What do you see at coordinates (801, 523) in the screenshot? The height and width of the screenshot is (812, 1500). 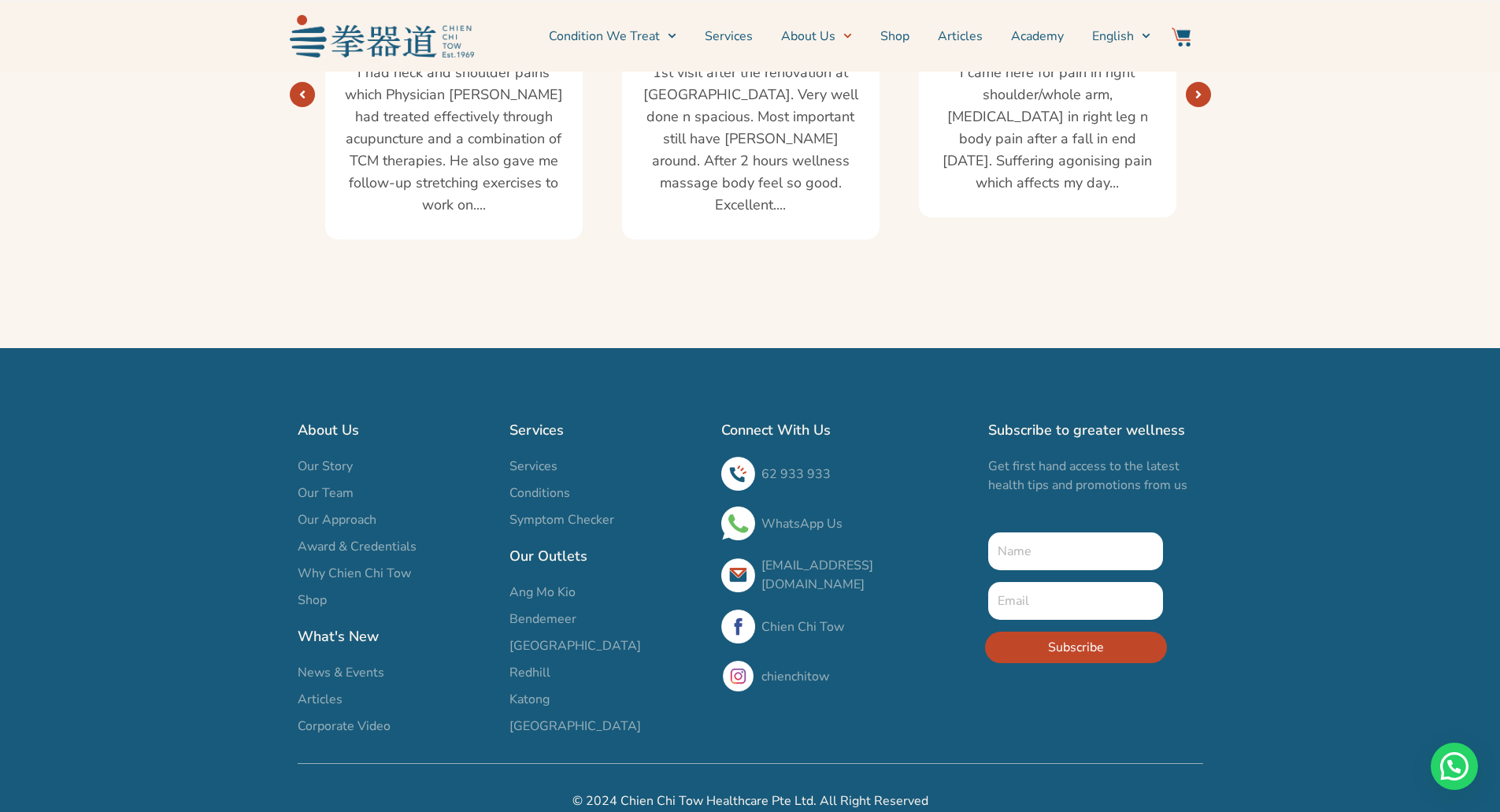 I see `a: WhatsApp Us` at bounding box center [801, 523].